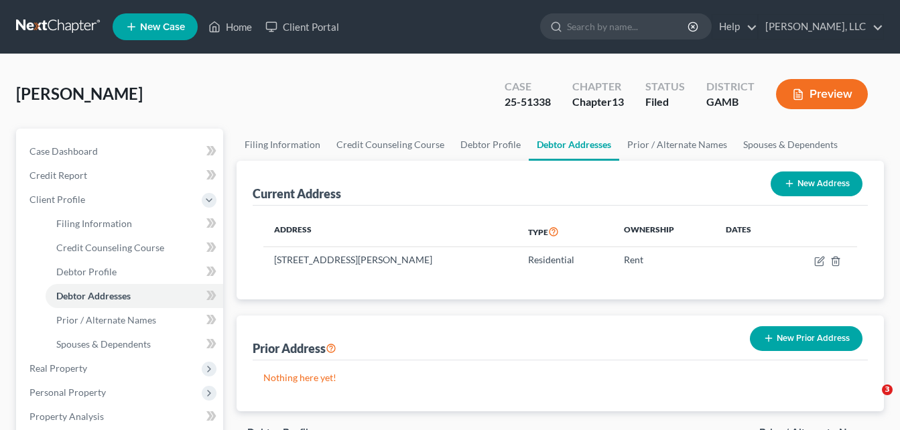 Image resolution: width=900 pixels, height=430 pixels. I want to click on div: Status, so click(665, 86).